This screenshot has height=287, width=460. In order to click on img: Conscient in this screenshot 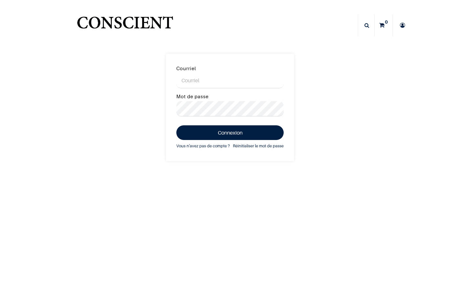, I will do `click(125, 25)`.